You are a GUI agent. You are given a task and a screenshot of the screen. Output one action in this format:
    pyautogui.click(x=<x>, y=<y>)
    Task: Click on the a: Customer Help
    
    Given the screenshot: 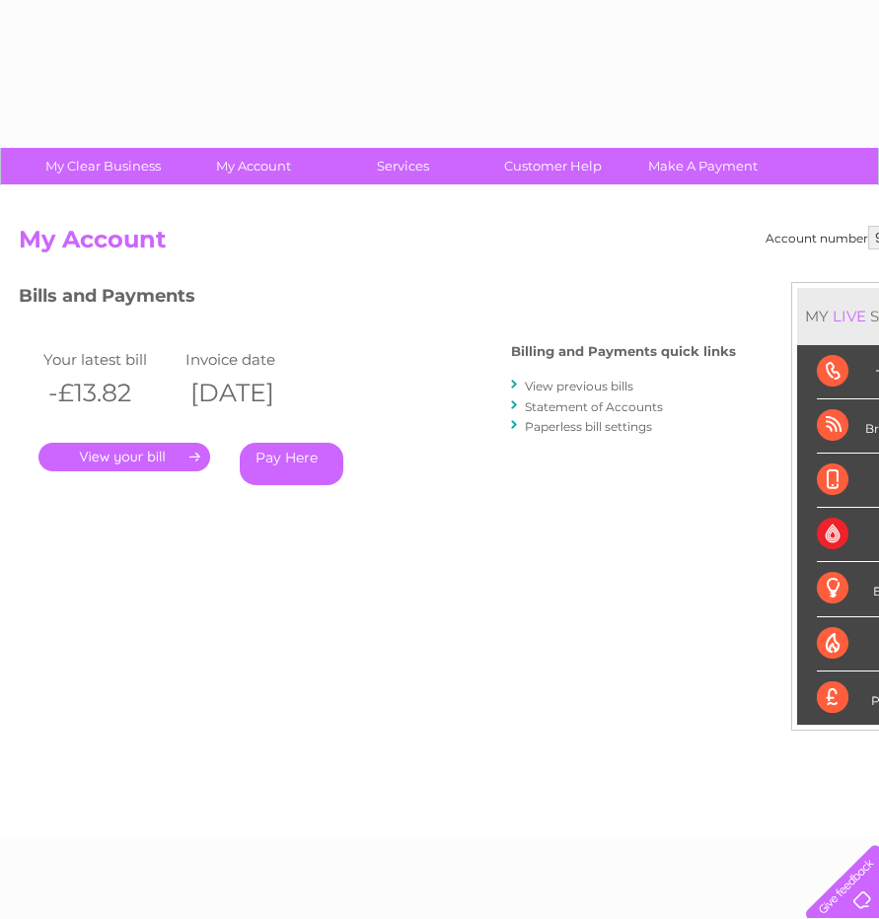 What is the action you would take?
    pyautogui.click(x=552, y=166)
    